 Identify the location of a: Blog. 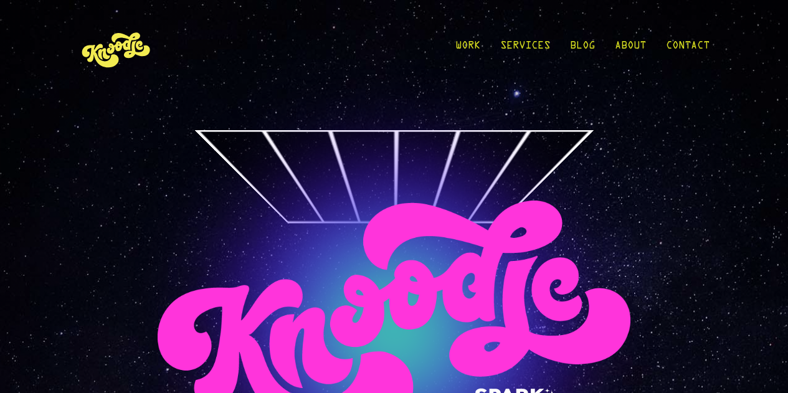
(583, 49).